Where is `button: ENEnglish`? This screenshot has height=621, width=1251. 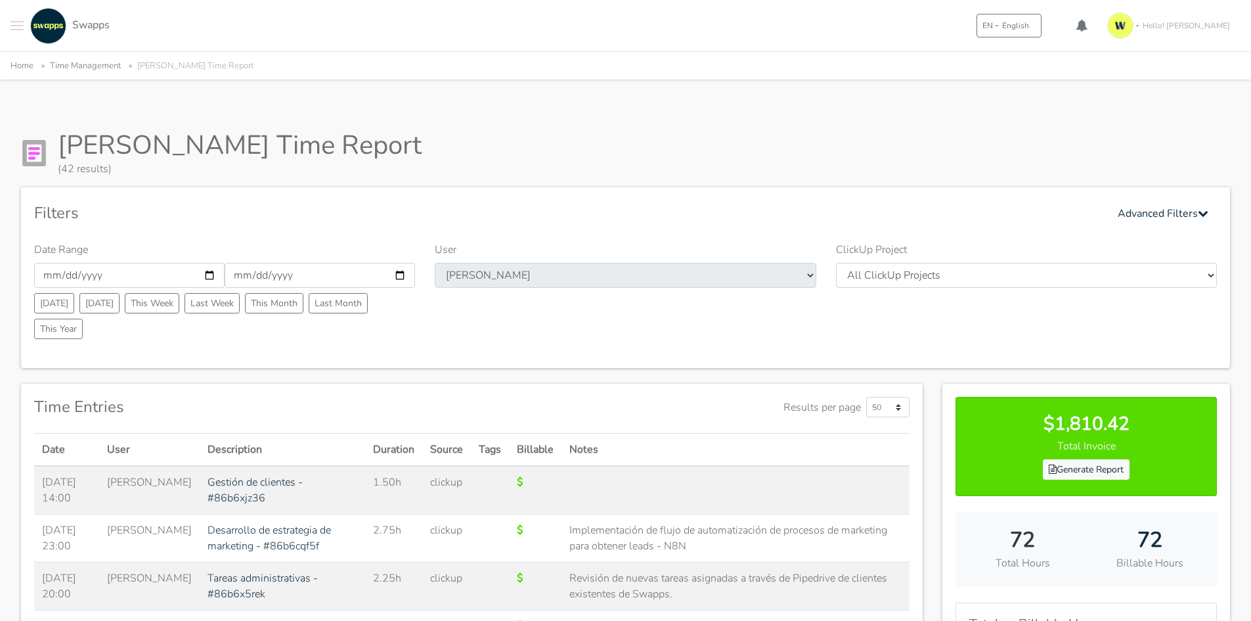 button: ENEnglish is located at coordinates (1009, 26).